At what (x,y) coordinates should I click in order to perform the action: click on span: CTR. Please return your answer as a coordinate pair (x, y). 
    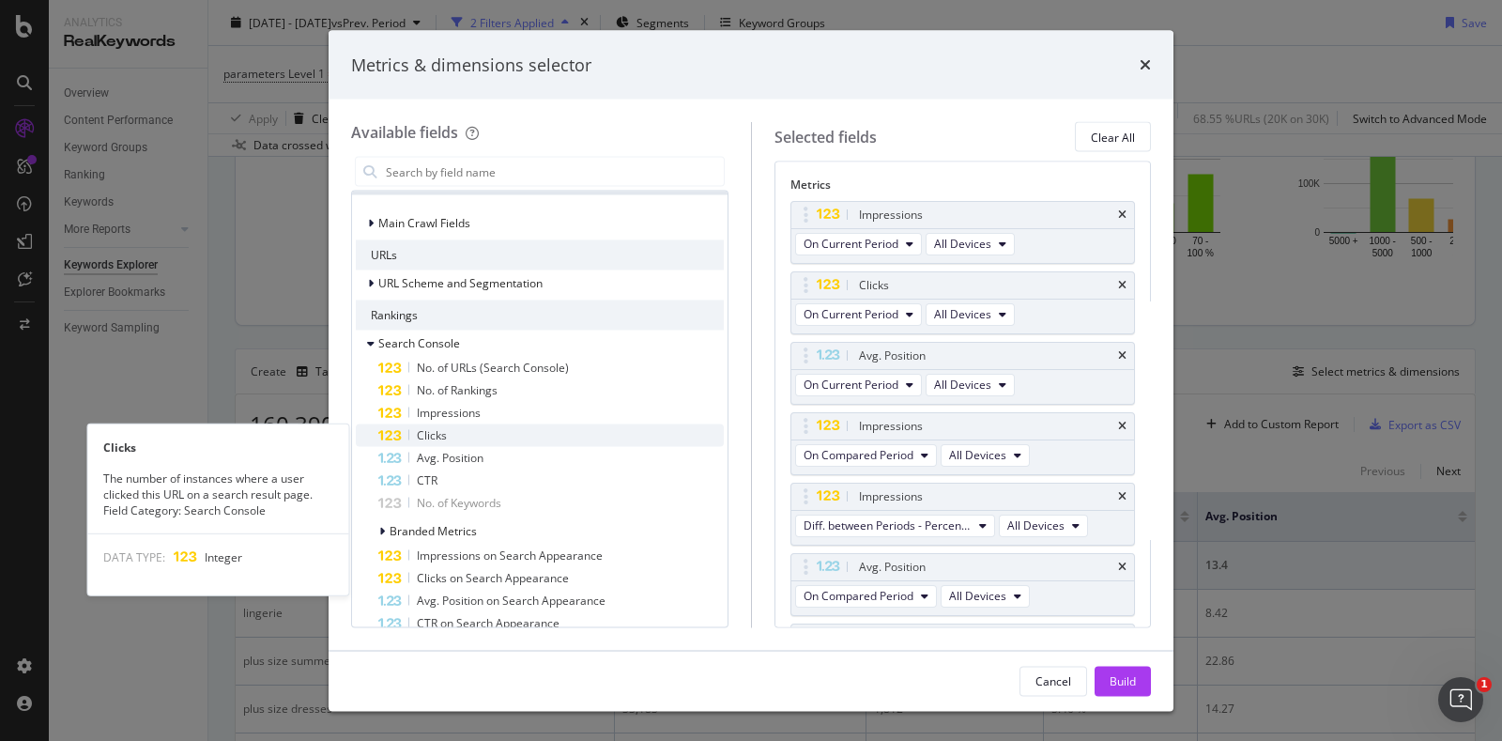
    Looking at the image, I should click on (427, 480).